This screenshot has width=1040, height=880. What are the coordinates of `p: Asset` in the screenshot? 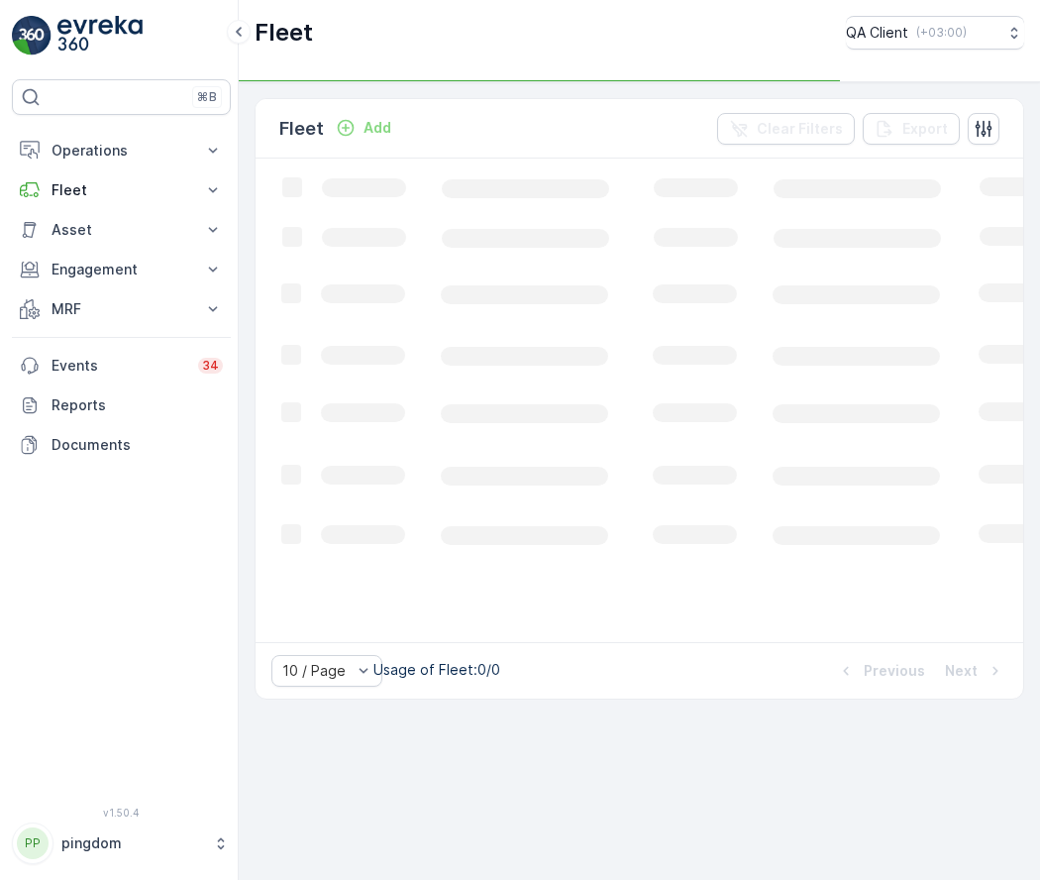 It's located at (121, 230).